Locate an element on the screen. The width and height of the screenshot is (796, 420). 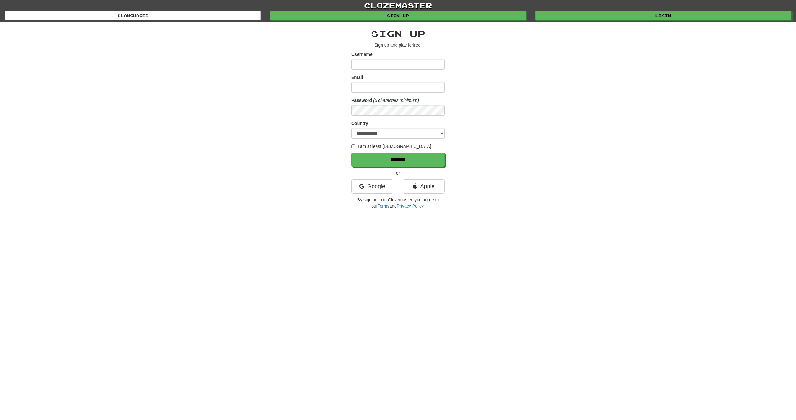
label: Email is located at coordinates (357, 77).